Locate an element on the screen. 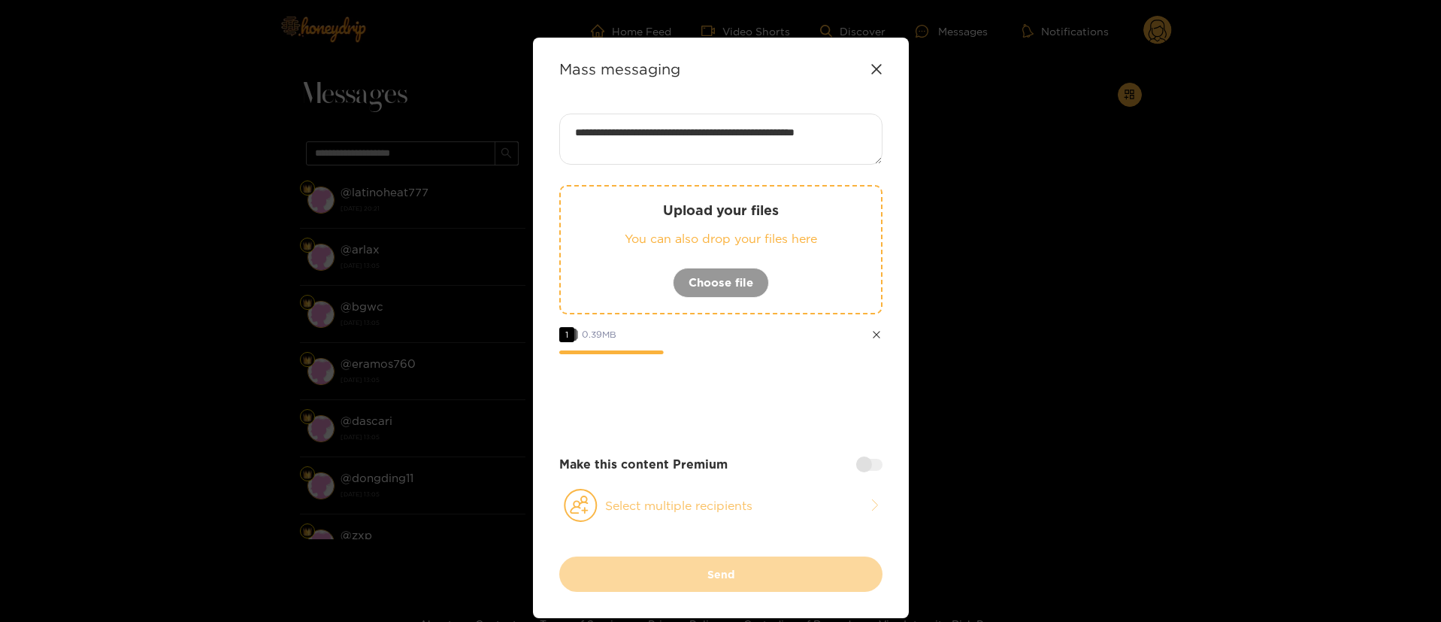  span: 1 is located at coordinates (567, 334).